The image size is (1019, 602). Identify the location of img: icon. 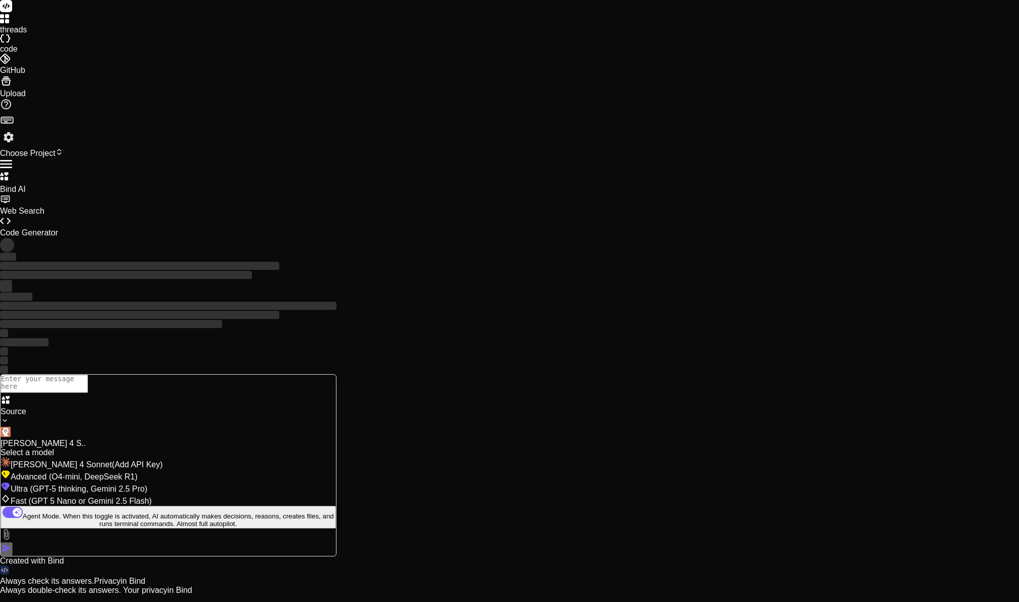
(7, 548).